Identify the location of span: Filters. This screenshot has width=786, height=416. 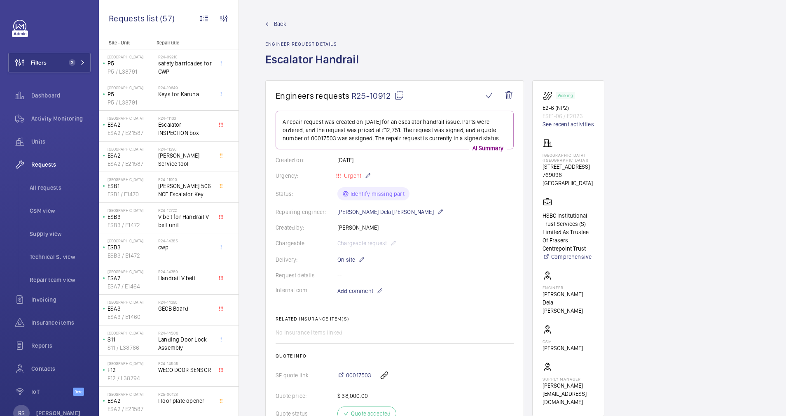
(39, 63).